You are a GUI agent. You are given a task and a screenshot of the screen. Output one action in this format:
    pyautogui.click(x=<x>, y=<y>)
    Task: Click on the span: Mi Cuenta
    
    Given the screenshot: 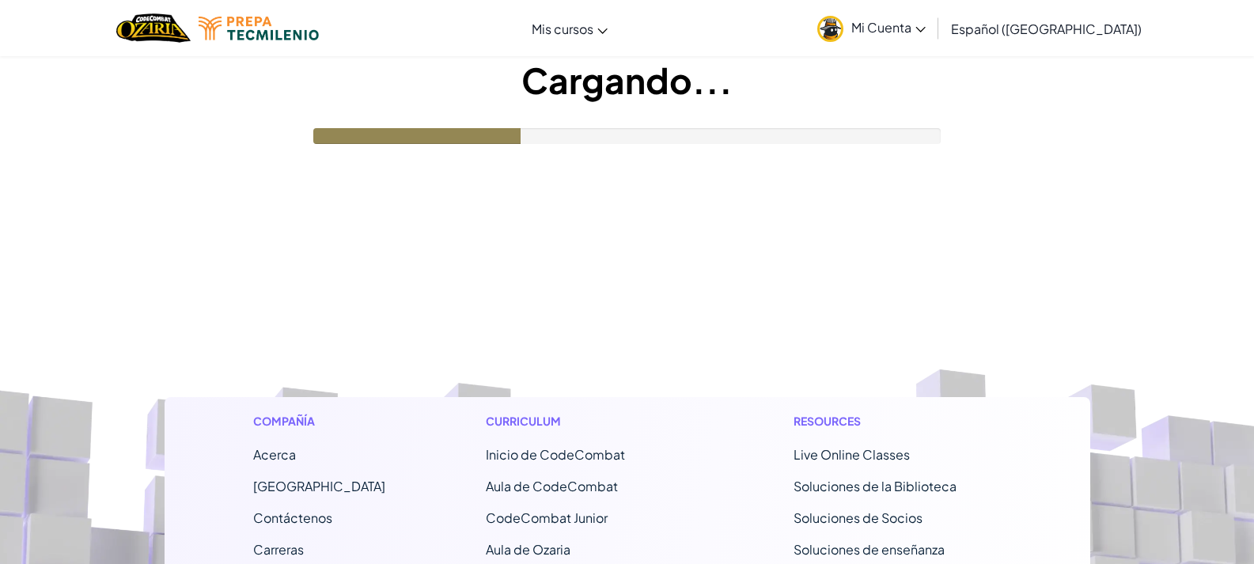 What is the action you would take?
    pyautogui.click(x=889, y=27)
    